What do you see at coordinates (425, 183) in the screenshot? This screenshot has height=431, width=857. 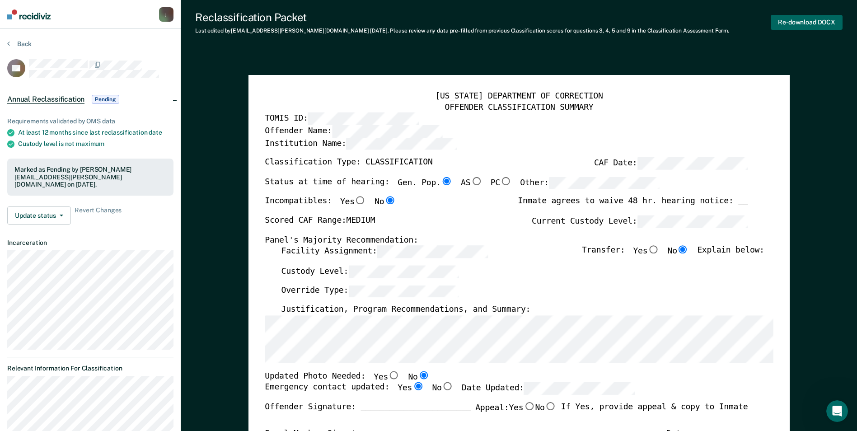 I see `label: Gen. Pop.` at bounding box center [425, 183].